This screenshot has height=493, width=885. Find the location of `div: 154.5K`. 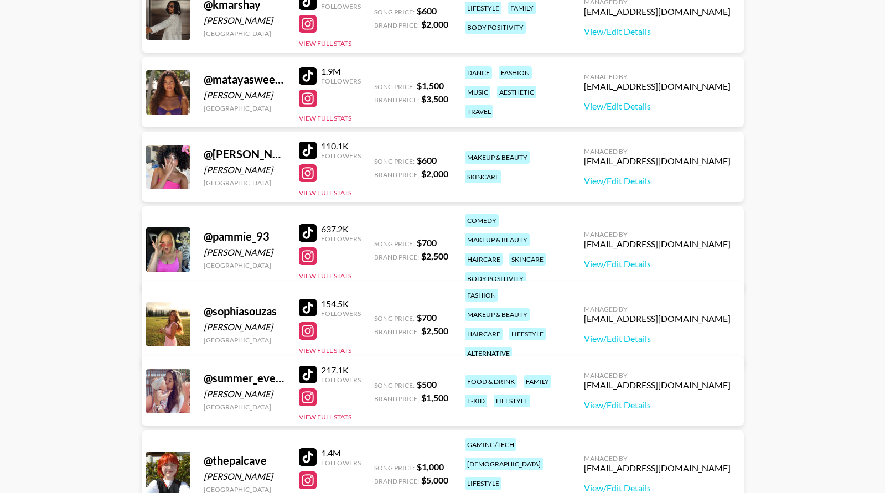

div: 154.5K is located at coordinates (341, 304).